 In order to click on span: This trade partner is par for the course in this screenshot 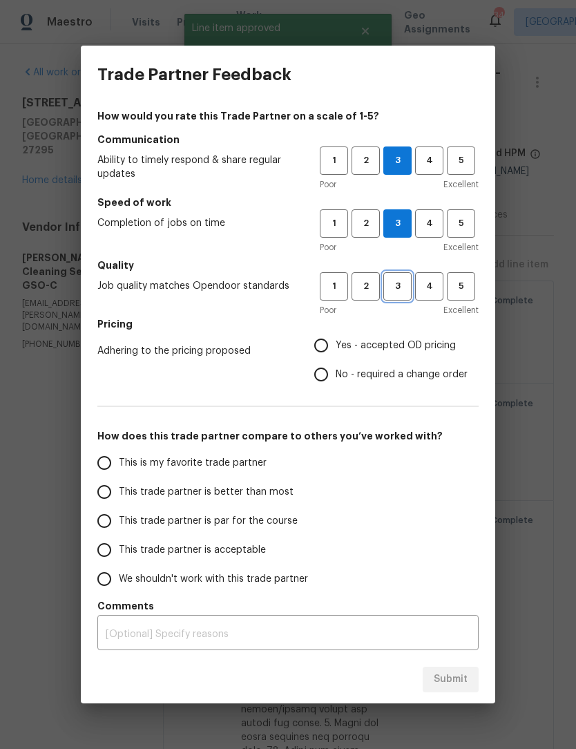, I will do `click(208, 521)`.